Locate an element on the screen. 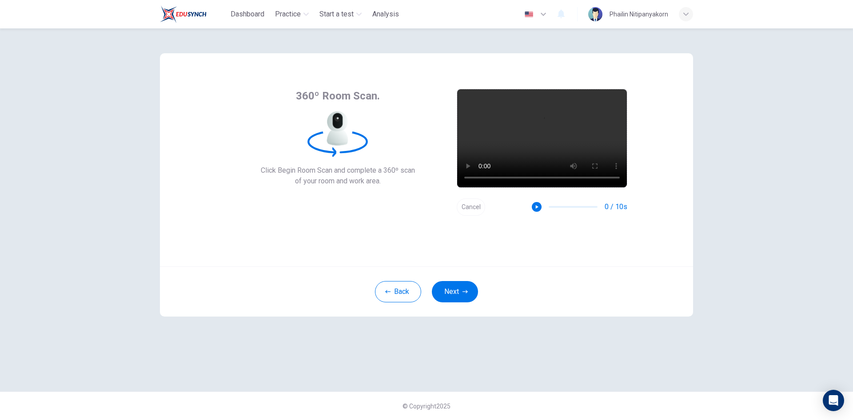 The height and width of the screenshot is (420, 853). a: Analysis is located at coordinates (385, 14).